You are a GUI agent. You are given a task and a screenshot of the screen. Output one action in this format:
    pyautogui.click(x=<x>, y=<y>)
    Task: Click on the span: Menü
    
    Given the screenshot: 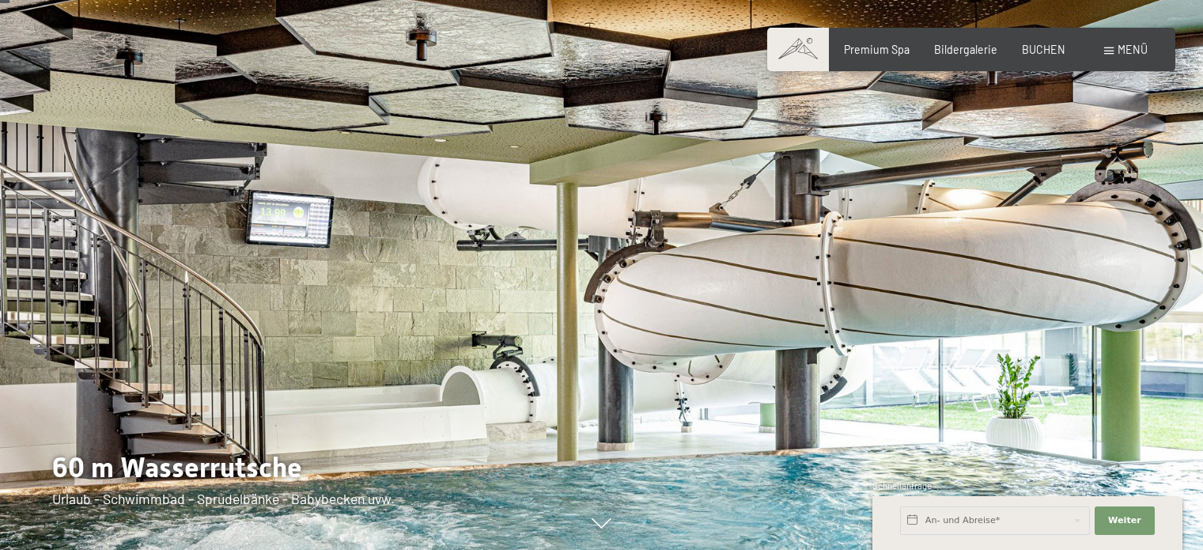 What is the action you would take?
    pyautogui.click(x=1133, y=49)
    